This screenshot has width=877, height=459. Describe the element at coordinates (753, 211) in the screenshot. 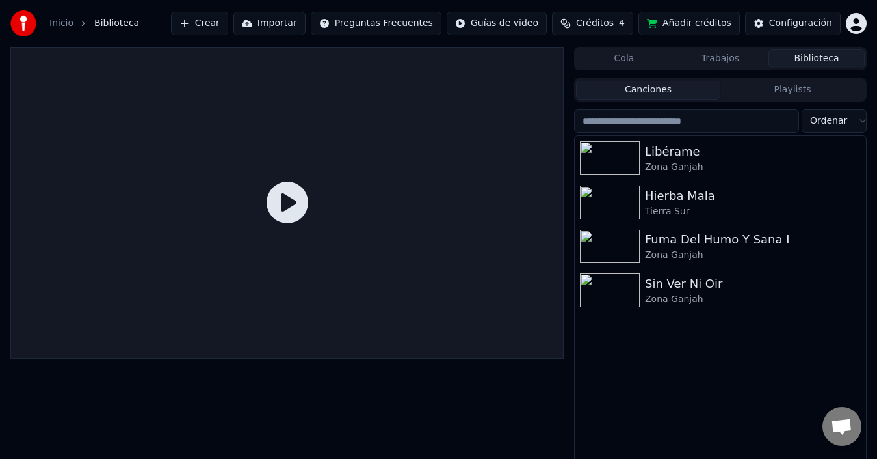

I see `div: Tierra Sur` at that location.